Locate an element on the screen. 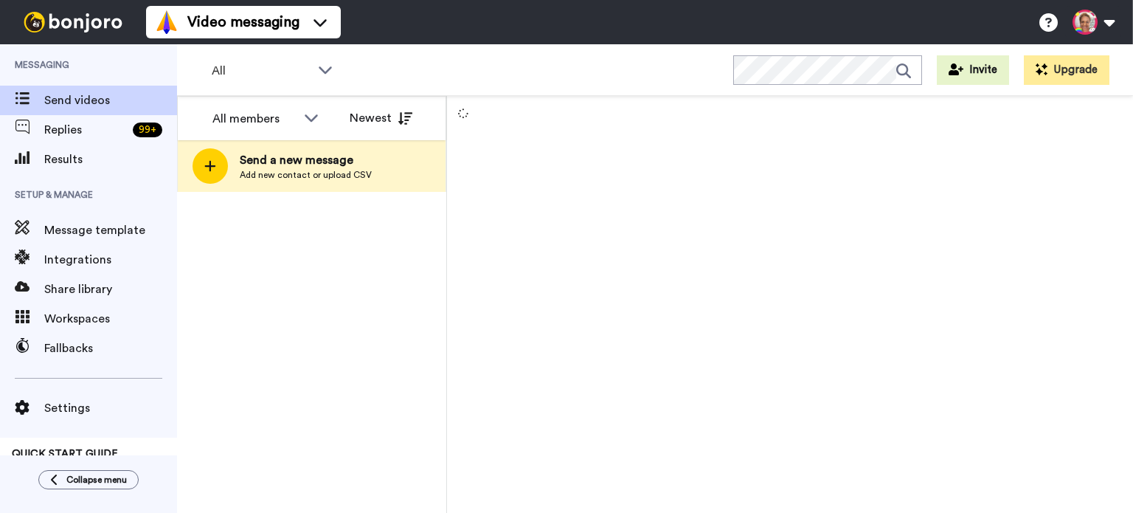 This screenshot has width=1133, height=513. span: Replies is located at coordinates (86, 130).